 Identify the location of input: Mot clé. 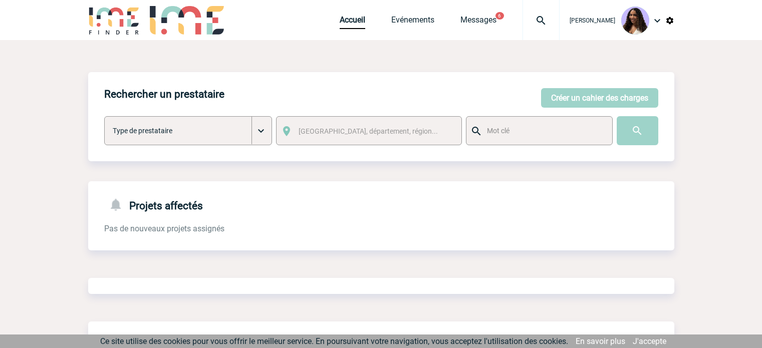
(544, 131).